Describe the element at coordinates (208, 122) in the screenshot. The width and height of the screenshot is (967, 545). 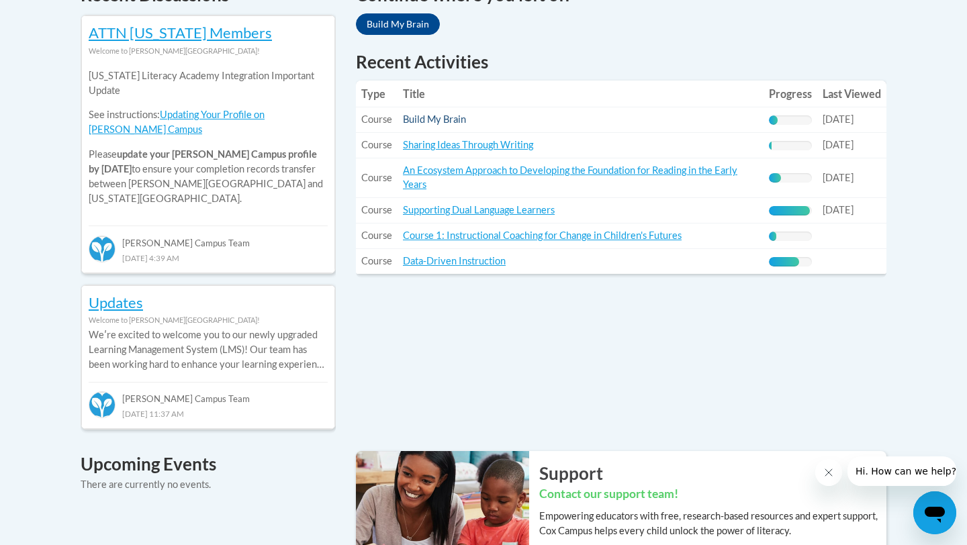
I see `p: See instructions:` at that location.